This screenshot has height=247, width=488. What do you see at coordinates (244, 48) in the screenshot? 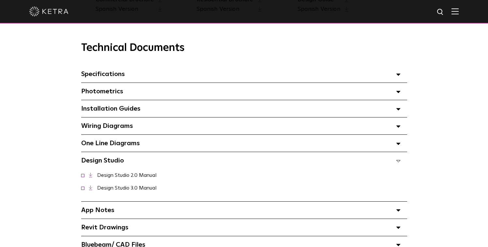
I see `h3: Technical Documents` at bounding box center [244, 48].